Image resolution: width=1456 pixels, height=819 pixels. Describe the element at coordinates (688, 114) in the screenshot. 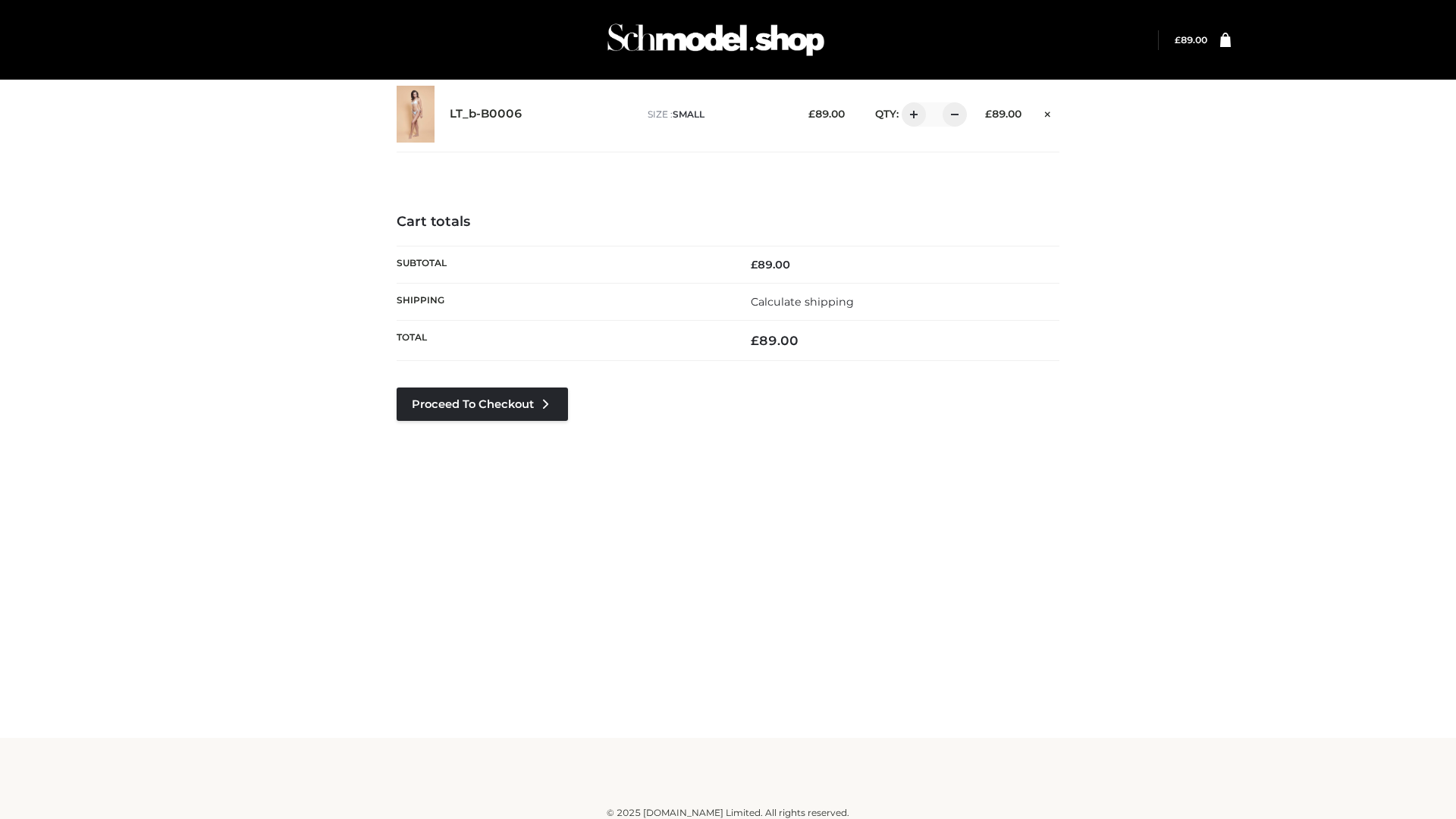

I see `span: SMALL` at that location.